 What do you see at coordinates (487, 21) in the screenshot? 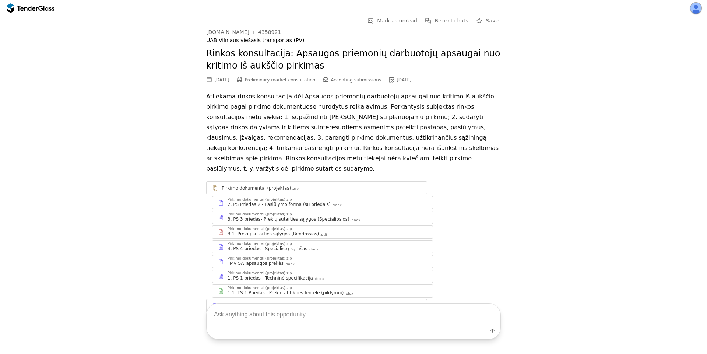
I see `button: Save` at bounding box center [487, 21].